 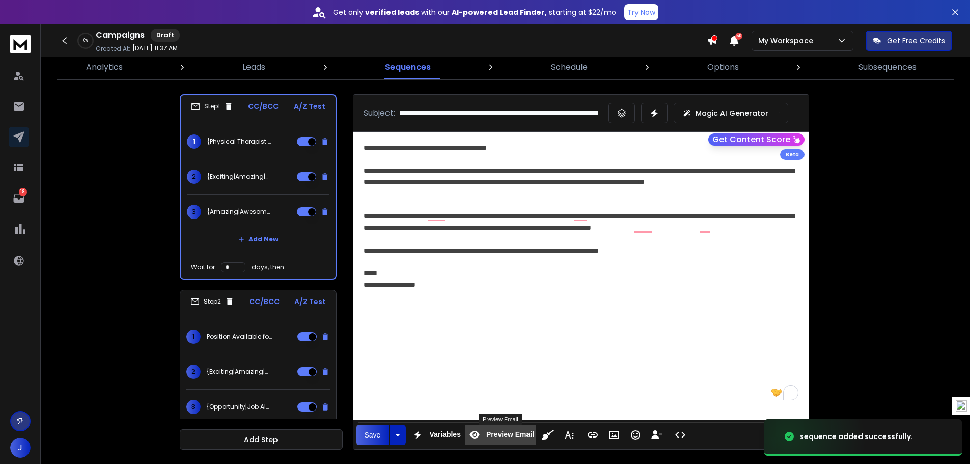 I want to click on a: Subsequences, so click(x=888, y=67).